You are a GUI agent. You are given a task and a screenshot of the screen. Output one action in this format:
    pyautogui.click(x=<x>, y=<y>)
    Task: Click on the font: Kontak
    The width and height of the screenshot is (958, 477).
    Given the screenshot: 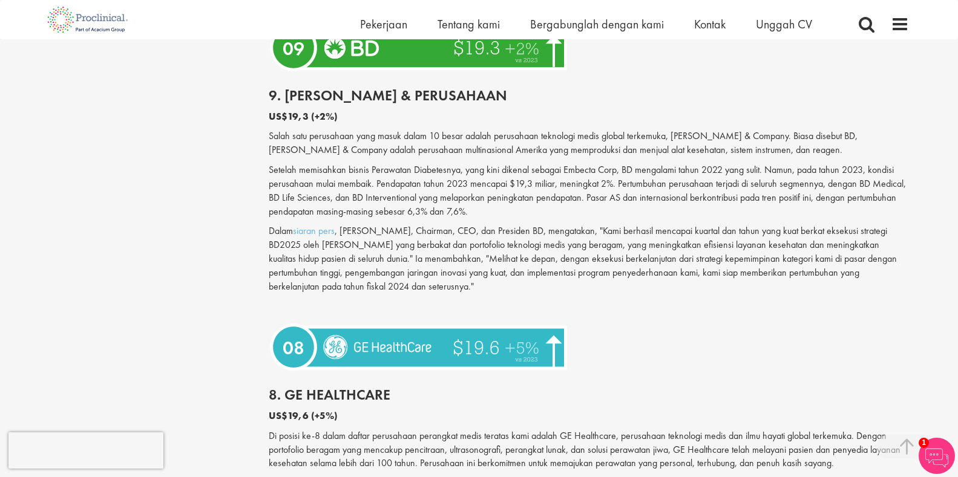 What is the action you would take?
    pyautogui.click(x=710, y=24)
    